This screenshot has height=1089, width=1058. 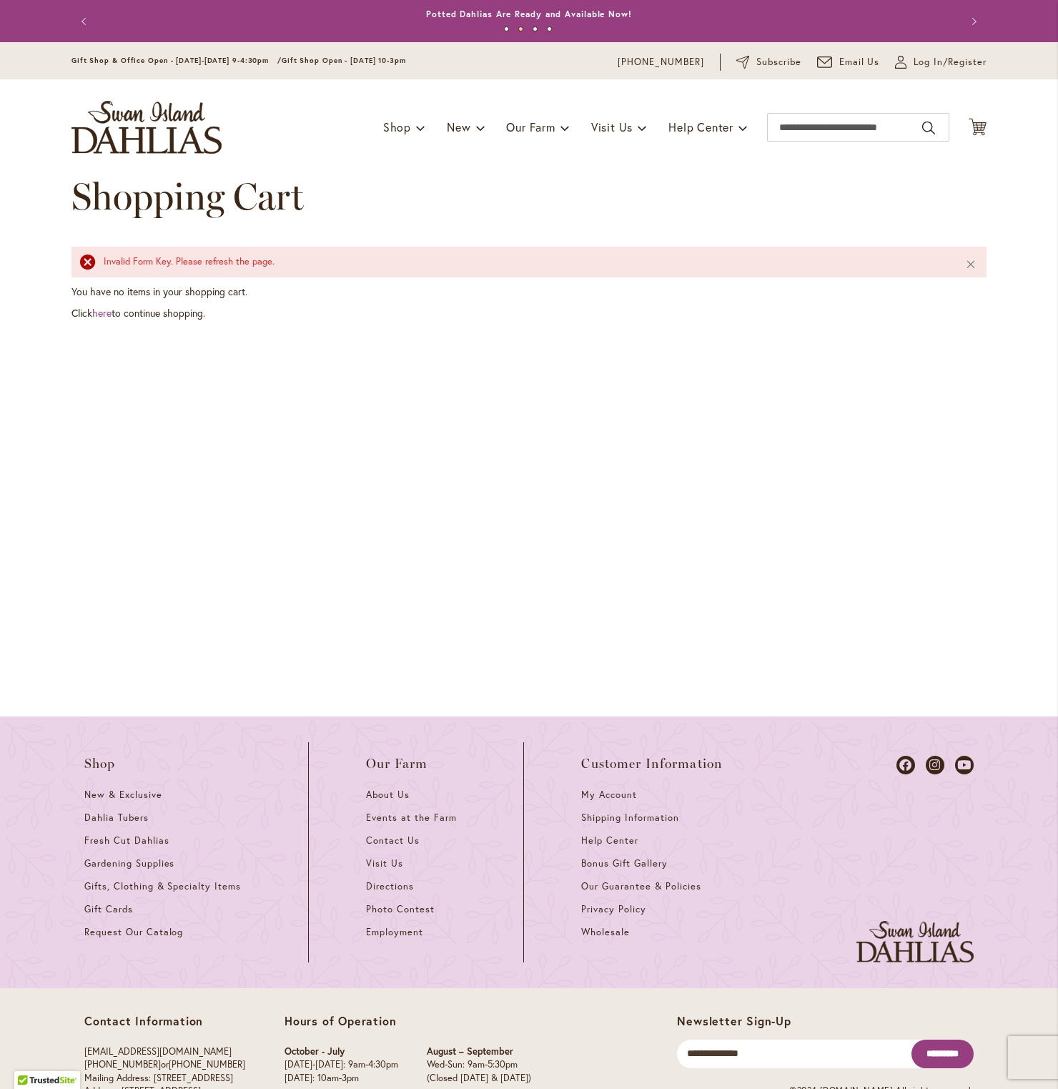 I want to click on a: Dahlias on Youtube, so click(x=964, y=765).